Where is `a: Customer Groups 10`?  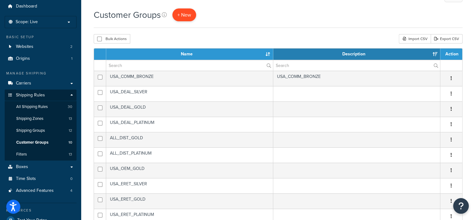
a: Customer Groups 10 is located at coordinates (41, 142).